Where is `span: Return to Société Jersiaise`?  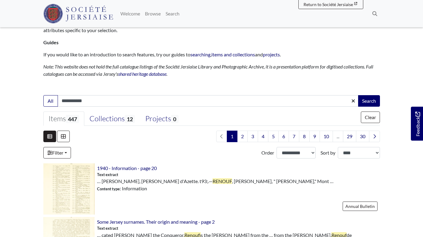 span: Return to Société Jersiaise is located at coordinates (328, 4).